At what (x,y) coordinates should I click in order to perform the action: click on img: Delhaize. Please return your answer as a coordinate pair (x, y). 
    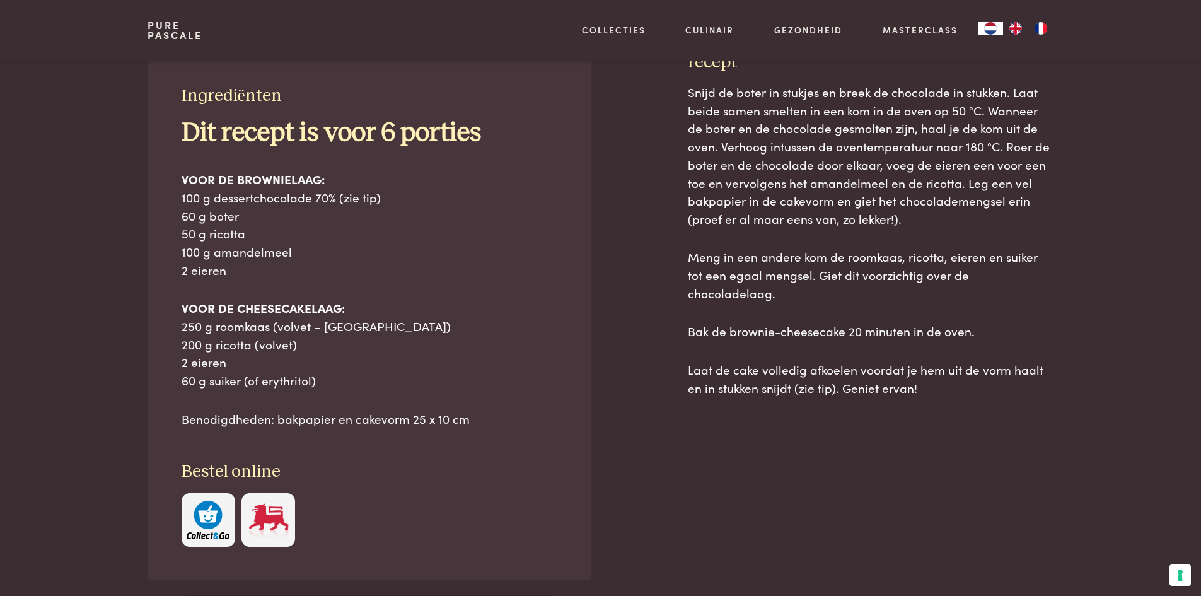
    Looking at the image, I should click on (269, 520).